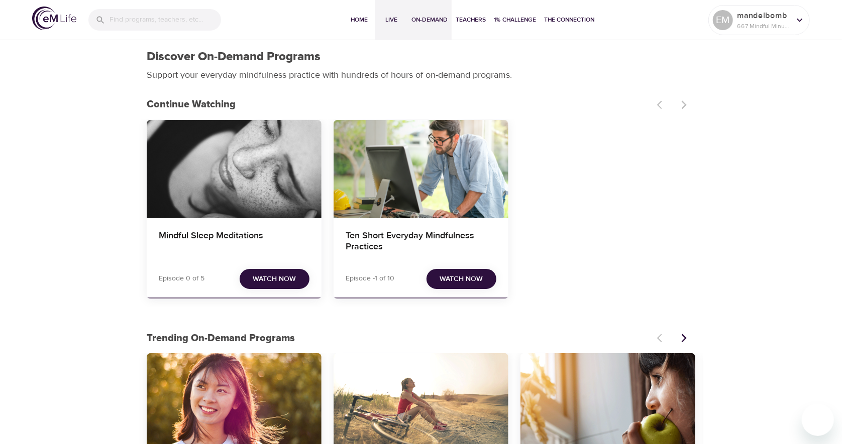 This screenshot has width=842, height=444. Describe the element at coordinates (234, 243) in the screenshot. I see `h4: Mindful Sleep Meditations` at that location.